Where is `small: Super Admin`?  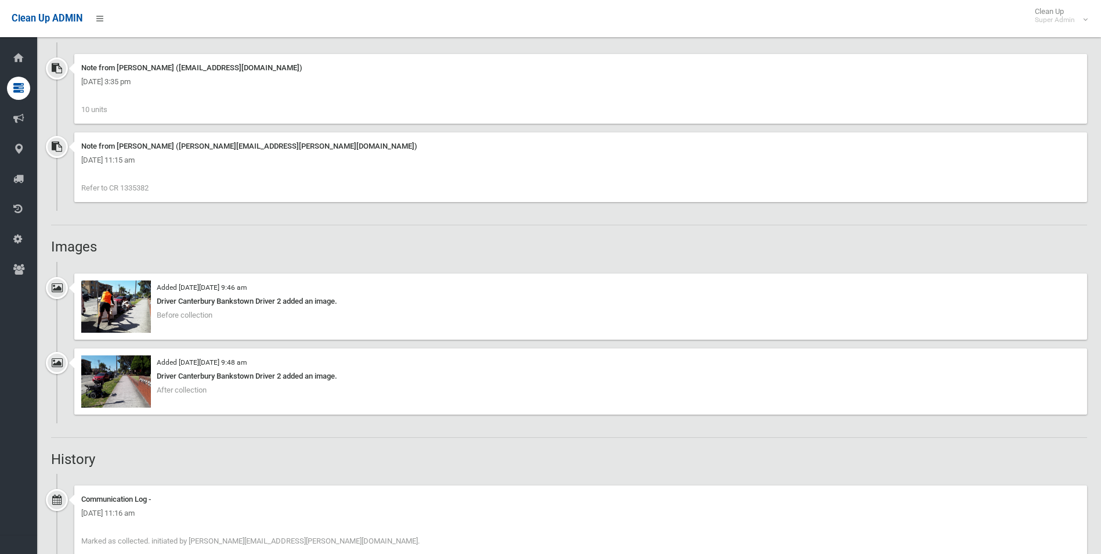 small: Super Admin is located at coordinates (1054, 20).